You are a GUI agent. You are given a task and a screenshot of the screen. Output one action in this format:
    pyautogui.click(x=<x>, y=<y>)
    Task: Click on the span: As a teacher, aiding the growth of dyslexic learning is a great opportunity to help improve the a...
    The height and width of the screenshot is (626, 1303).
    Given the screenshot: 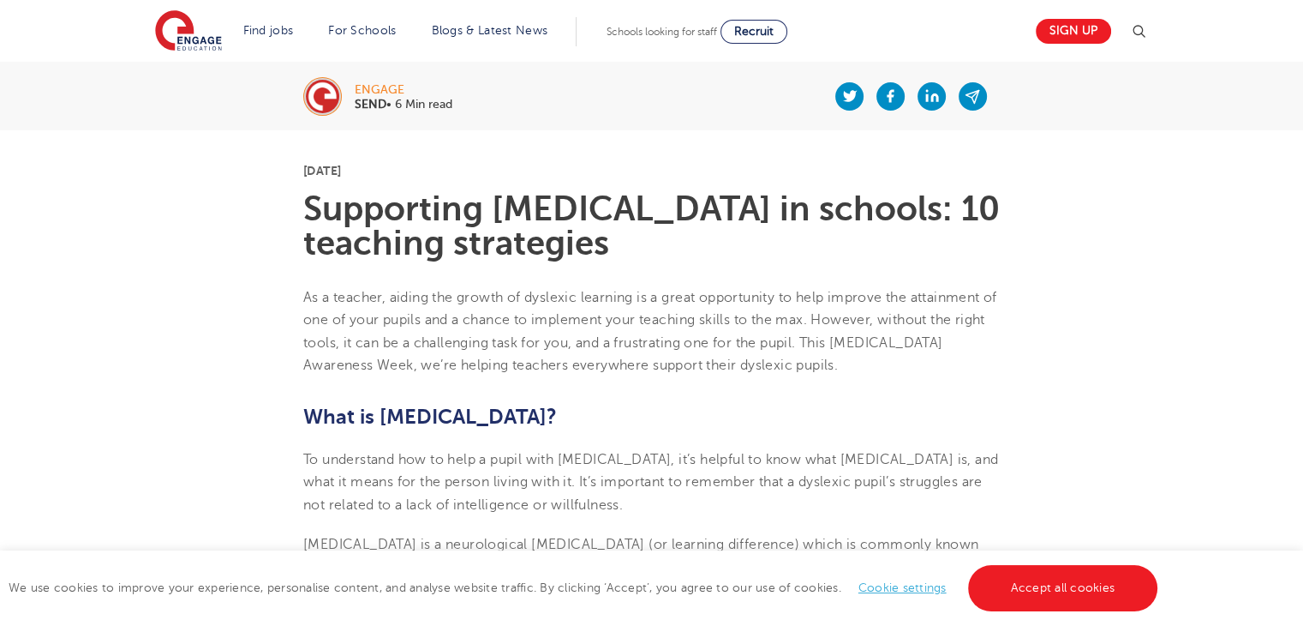 What is the action you would take?
    pyautogui.click(x=650, y=331)
    